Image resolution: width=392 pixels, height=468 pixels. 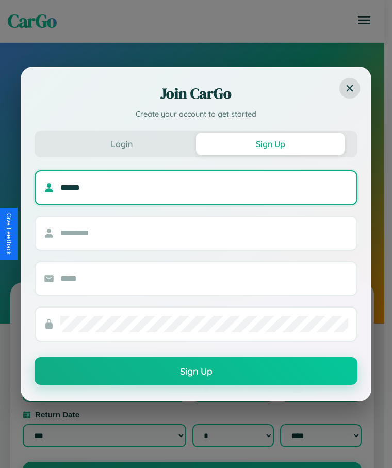 I want to click on p: Create your account to get started, so click(x=196, y=114).